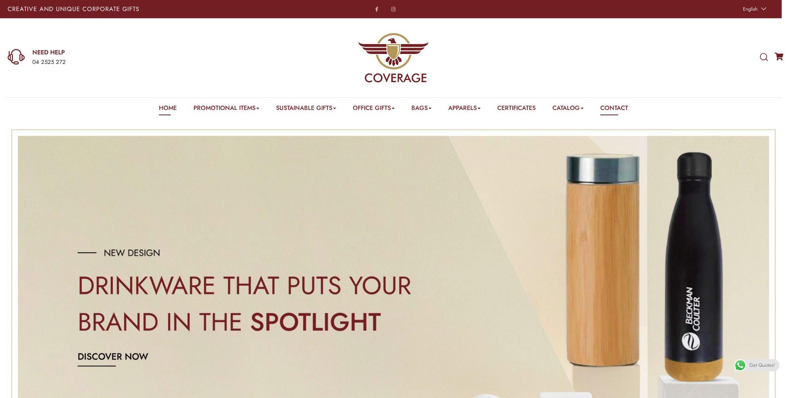 This screenshot has width=787, height=398. Describe the element at coordinates (374, 109) in the screenshot. I see `a: Office Gifts` at that location.